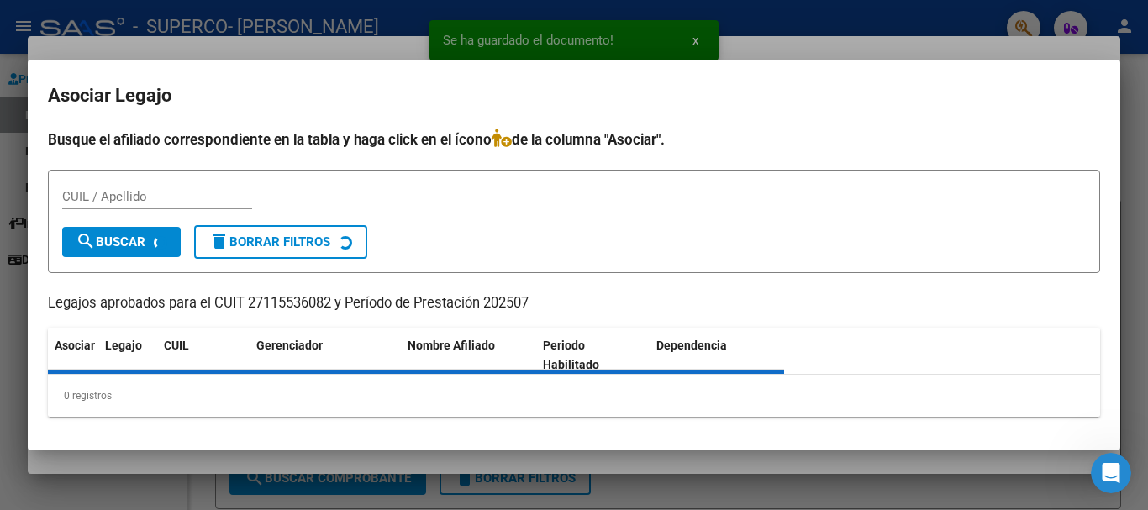 The image size is (1148, 510). Describe the element at coordinates (593, 356) in the screenshot. I see `datatable-header-cell: Periodo Habilitado` at that location.